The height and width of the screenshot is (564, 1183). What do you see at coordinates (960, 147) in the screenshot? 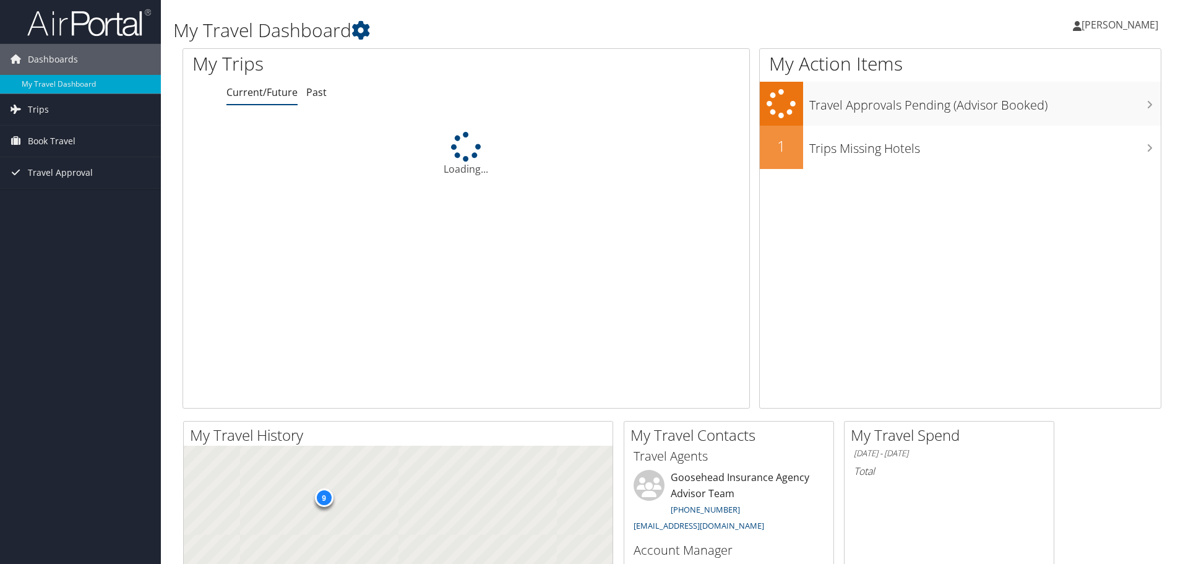
I see `a: 1Trips Missing Hotels` at bounding box center [960, 147].